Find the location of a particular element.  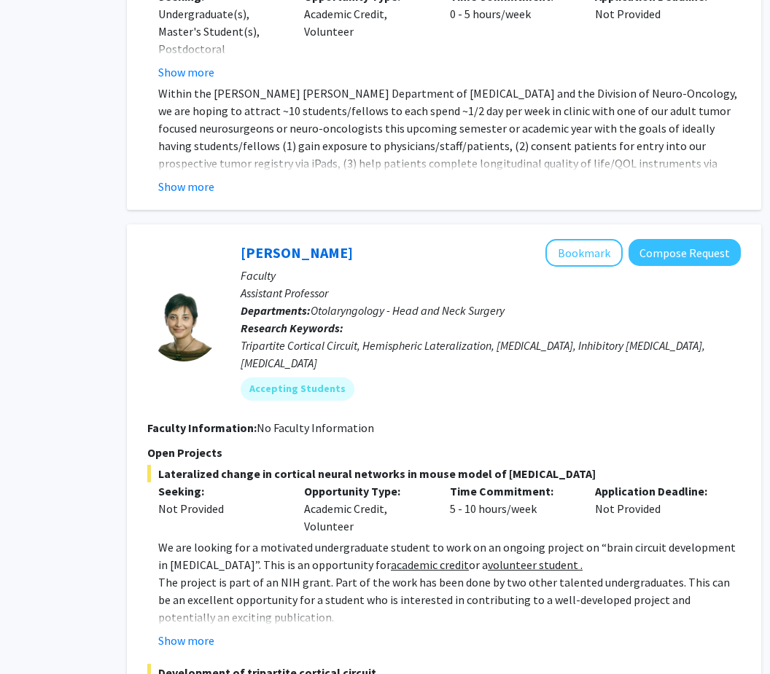

div: Undergraduate(s), Master's Student(s), Postdoctoral Researcher(s) / Research Staff, Medical Resid... is located at coordinates (221, 67).